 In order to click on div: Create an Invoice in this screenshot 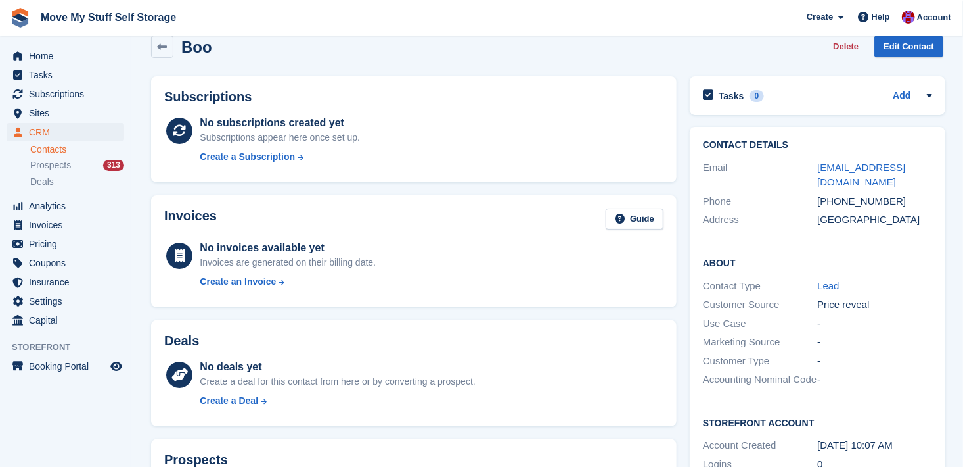, I will do `click(238, 281)`.